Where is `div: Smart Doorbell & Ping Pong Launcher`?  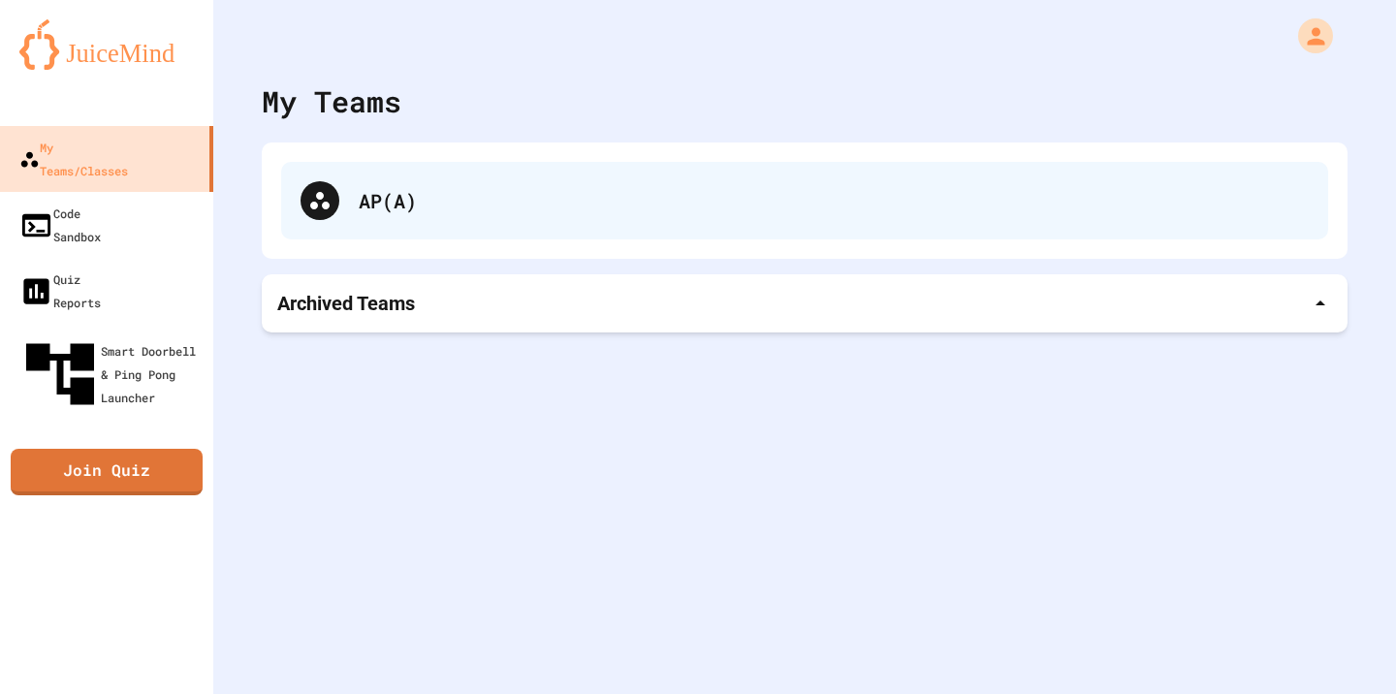 div: Smart Doorbell & Ping Pong Launcher is located at coordinates (112, 374).